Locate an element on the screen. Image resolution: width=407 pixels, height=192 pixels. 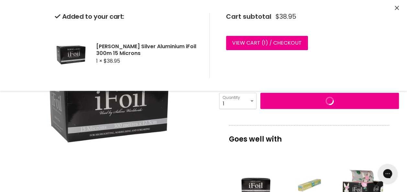
p: Goes well with is located at coordinates (309, 136).